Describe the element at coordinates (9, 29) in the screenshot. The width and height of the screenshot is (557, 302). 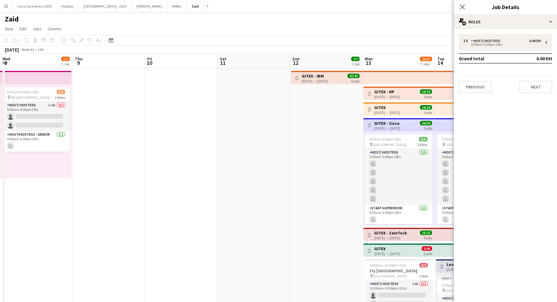
I see `span: View` at that location.